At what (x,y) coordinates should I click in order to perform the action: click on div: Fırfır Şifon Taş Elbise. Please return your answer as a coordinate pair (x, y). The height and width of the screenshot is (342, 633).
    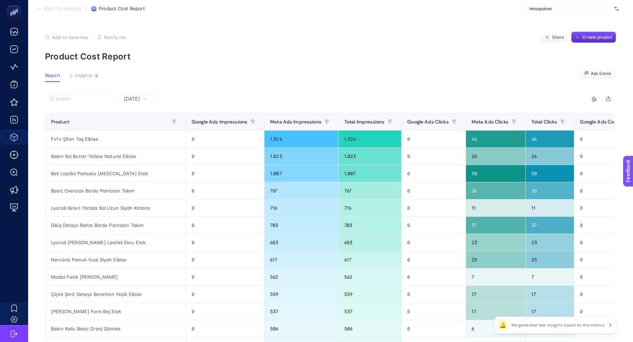
    Looking at the image, I should click on (115, 139).